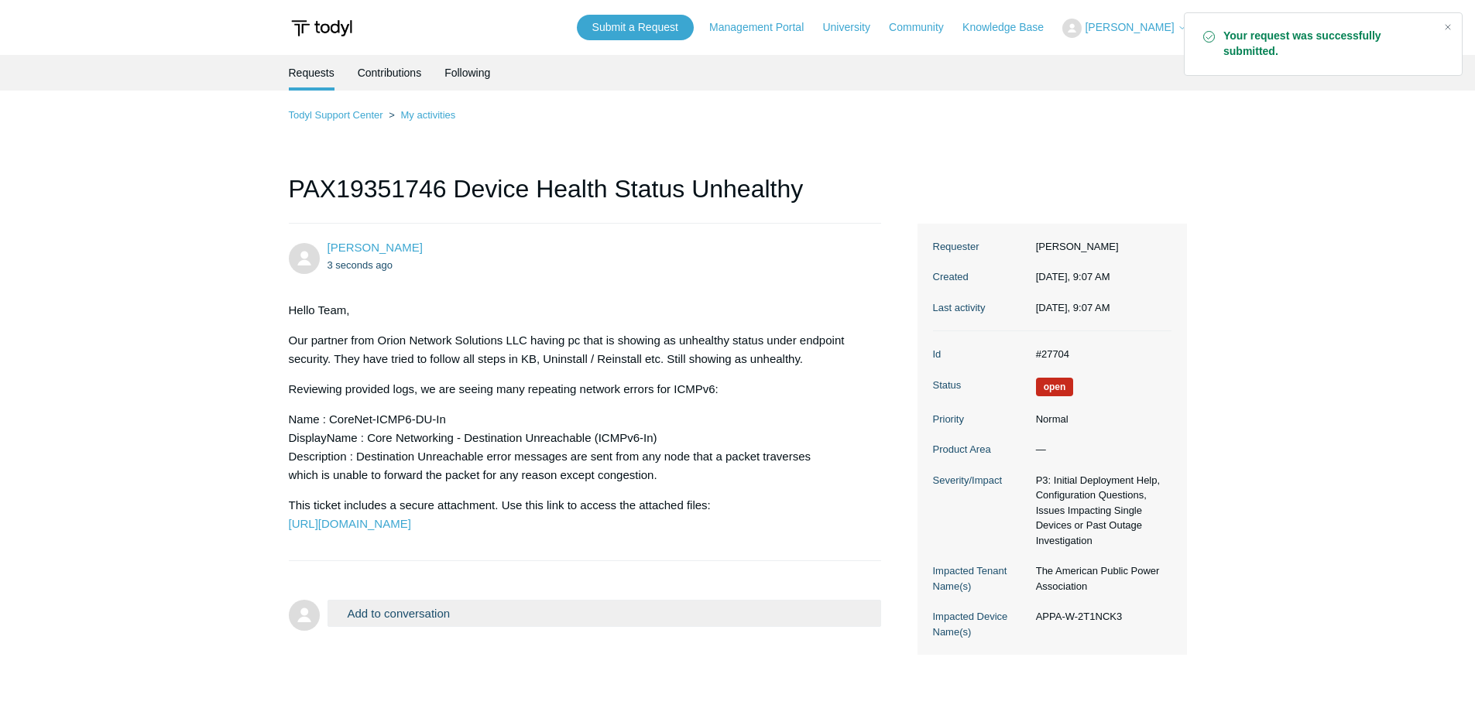 Image resolution: width=1475 pixels, height=705 pixels. Describe the element at coordinates (1054, 387) in the screenshot. I see `span: We are working on a response for you` at that location.